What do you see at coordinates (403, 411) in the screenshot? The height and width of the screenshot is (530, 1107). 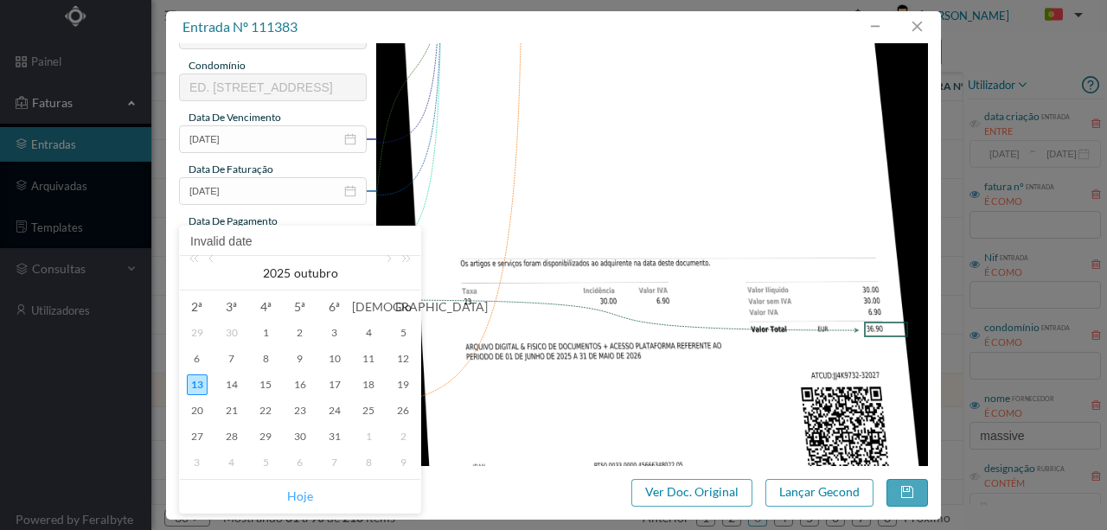 I see `div: 26` at bounding box center [403, 411].